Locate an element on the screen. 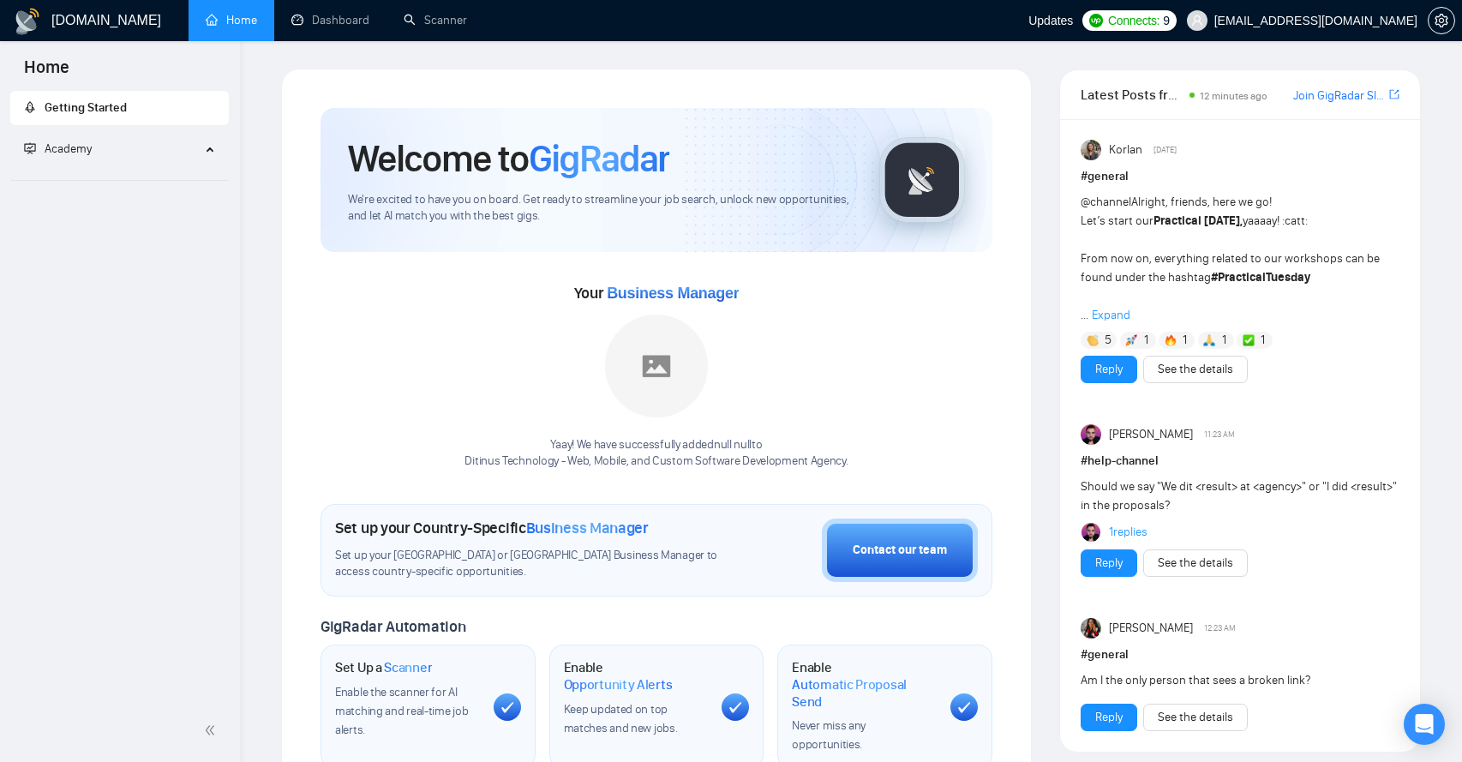 The height and width of the screenshot is (762, 1462). span: 12:23 AM is located at coordinates (1219, 628).